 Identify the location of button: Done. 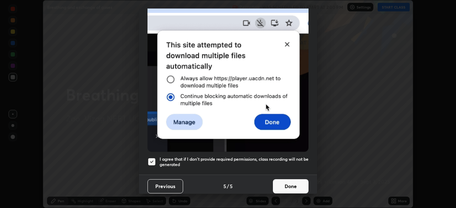
(290, 187).